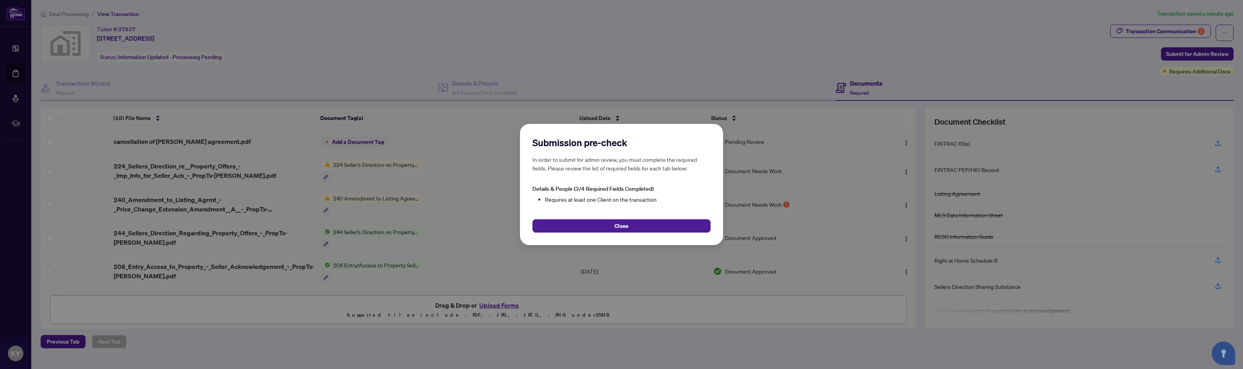 This screenshot has height=369, width=1243. Describe the element at coordinates (628, 199) in the screenshot. I see `li: Requires at least one Client on the transaction` at that location.